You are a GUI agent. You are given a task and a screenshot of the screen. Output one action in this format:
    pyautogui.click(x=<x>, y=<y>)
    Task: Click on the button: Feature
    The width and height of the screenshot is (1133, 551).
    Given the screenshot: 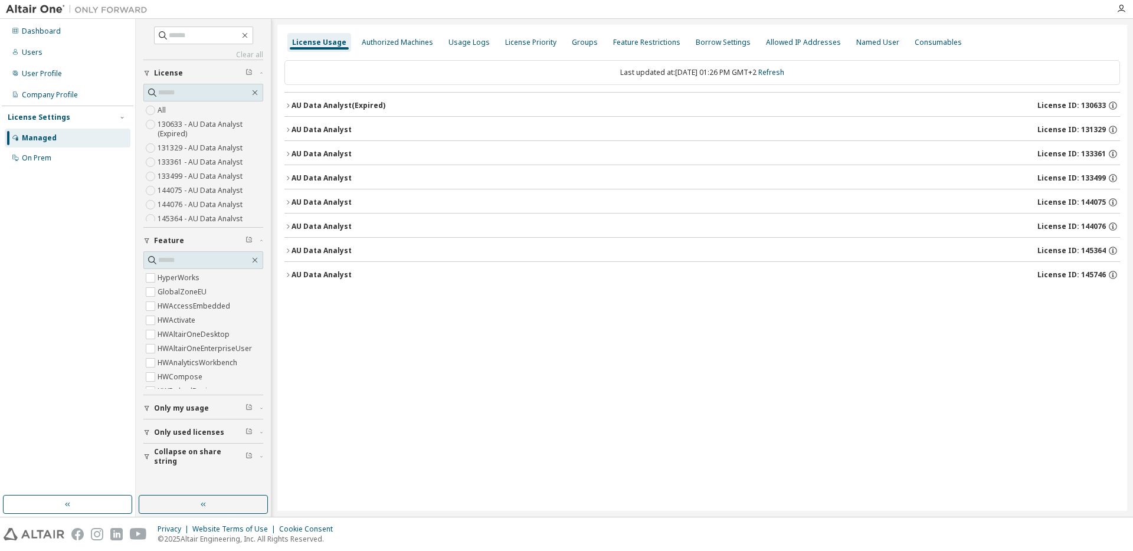 What is the action you would take?
    pyautogui.click(x=203, y=241)
    